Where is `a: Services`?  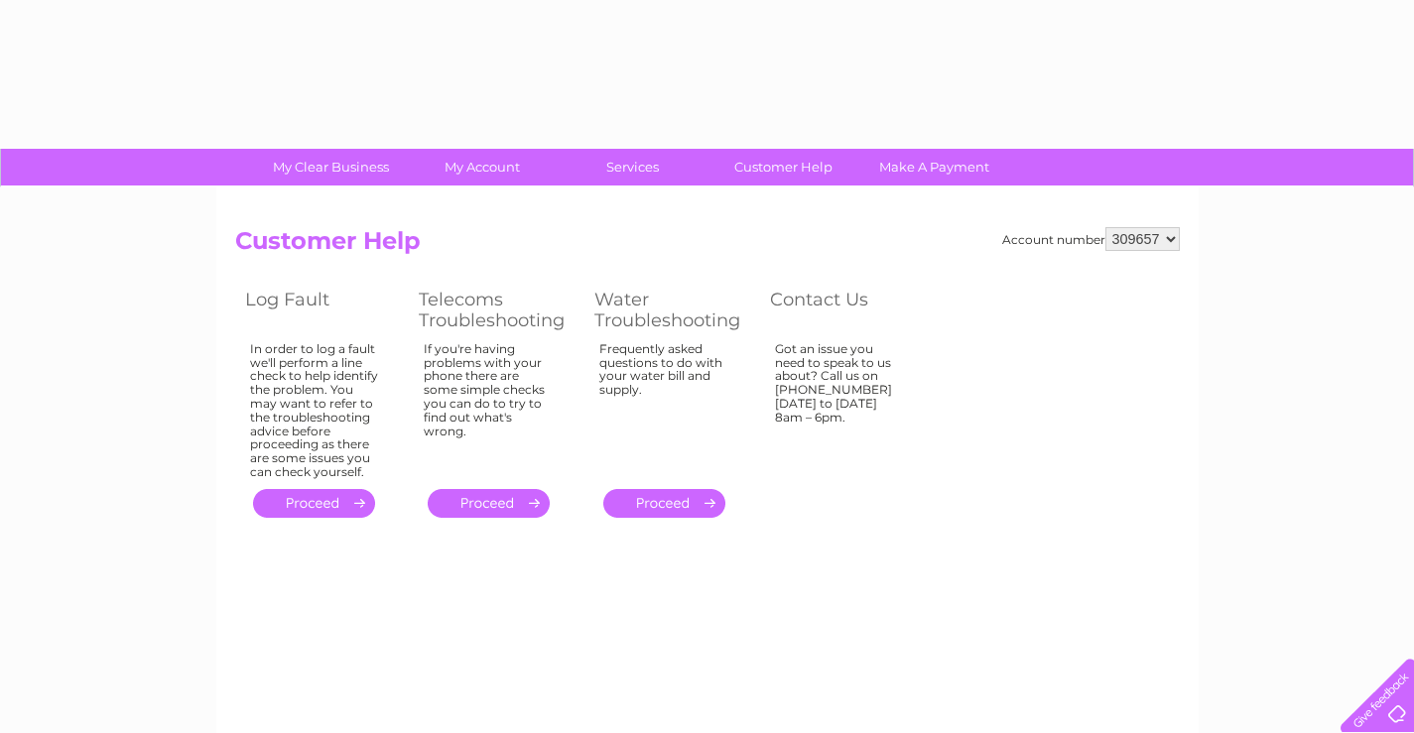 a: Services is located at coordinates (632, 167).